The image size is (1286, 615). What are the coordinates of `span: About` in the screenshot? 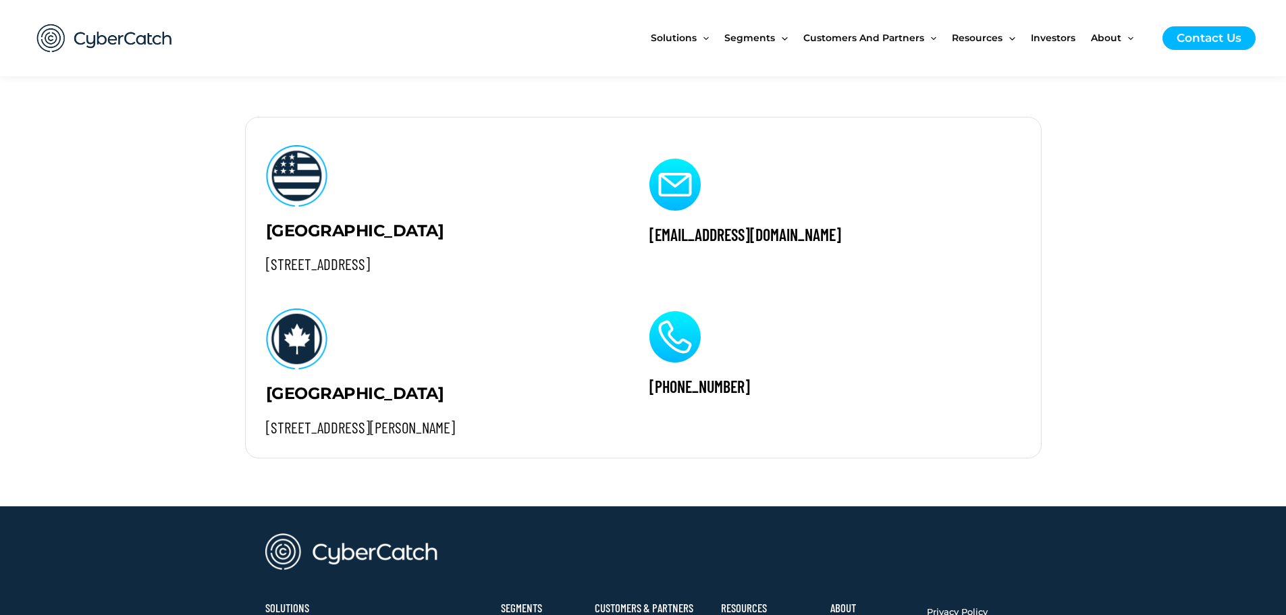 It's located at (1106, 38).